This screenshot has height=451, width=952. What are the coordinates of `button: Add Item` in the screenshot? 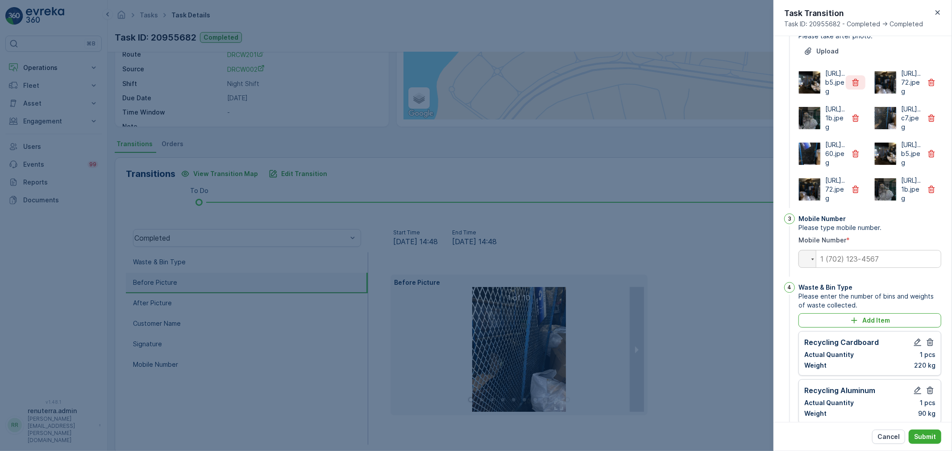 It's located at (869, 321).